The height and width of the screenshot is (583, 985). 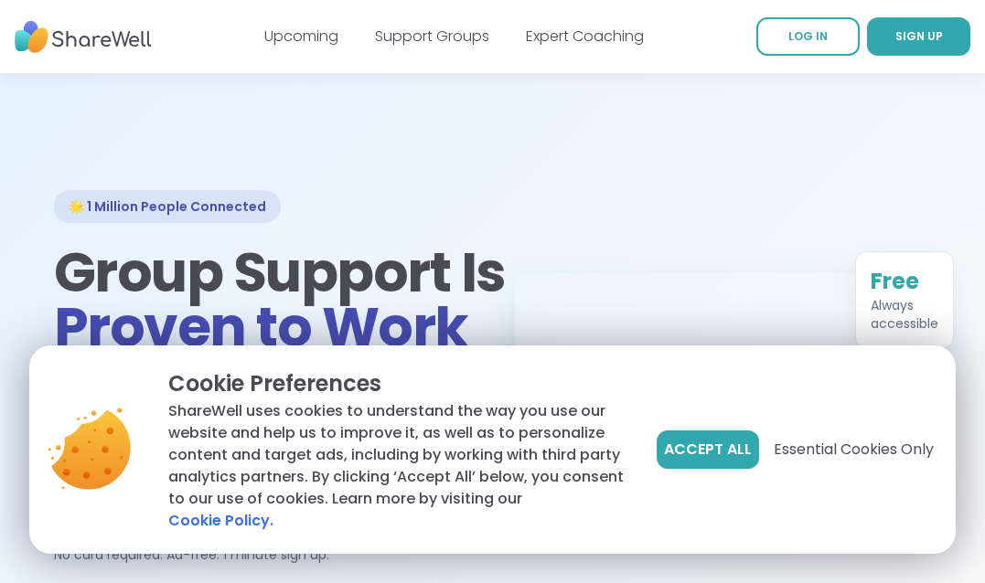 What do you see at coordinates (918, 37) in the screenshot?
I see `a: SIGN UP` at bounding box center [918, 37].